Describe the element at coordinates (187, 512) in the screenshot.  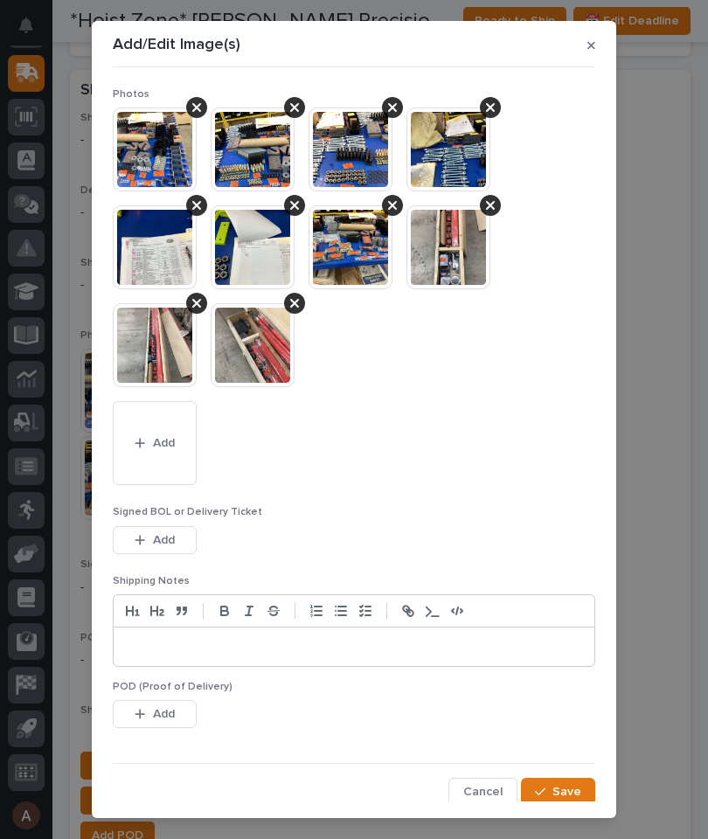
I see `span: Signed BOL or Delivery Ticket` at that location.